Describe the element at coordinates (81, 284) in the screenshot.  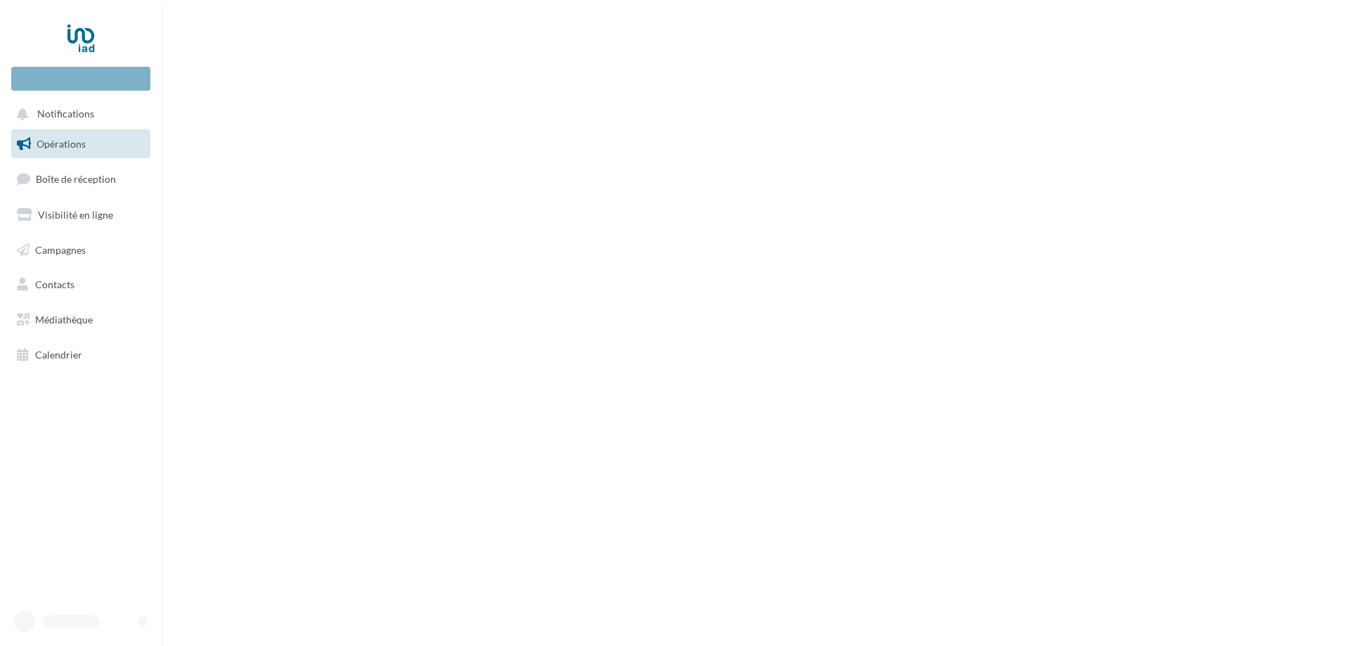
I see `a: Contacts` at that location.